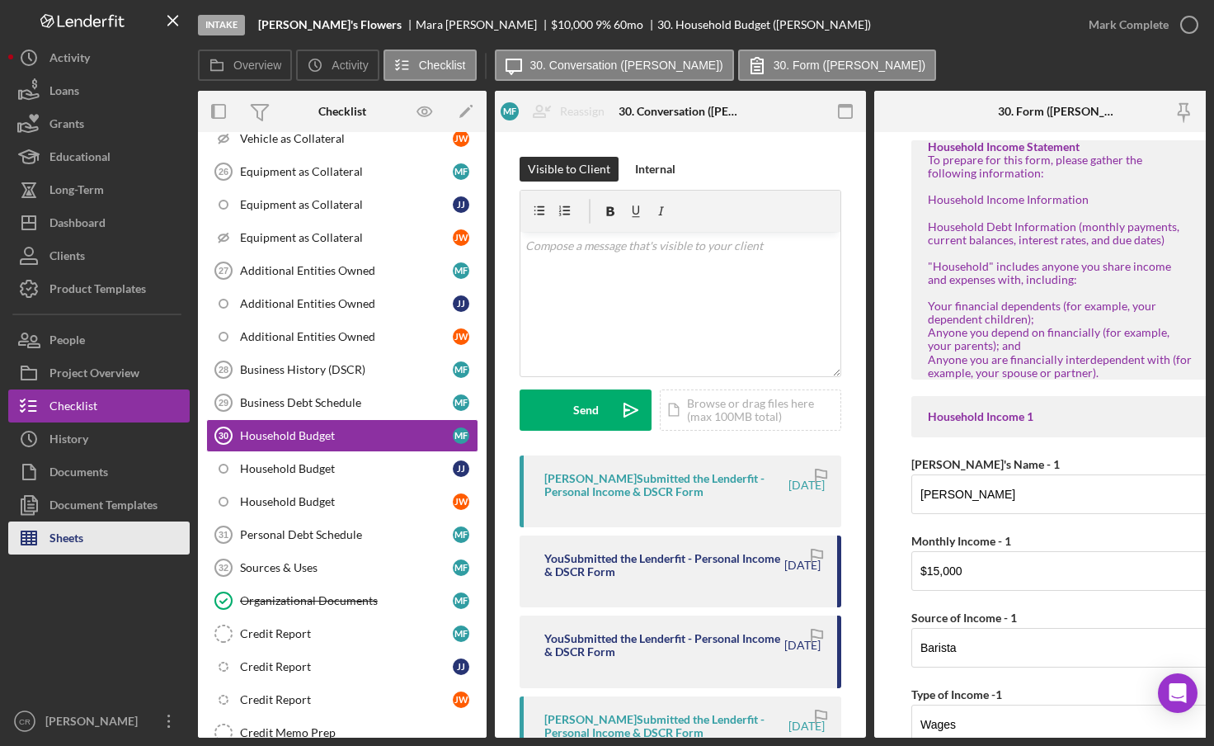 The image size is (1214, 746). Describe the element at coordinates (342, 568) in the screenshot. I see `a: 32Sources & UsesMF` at that location.